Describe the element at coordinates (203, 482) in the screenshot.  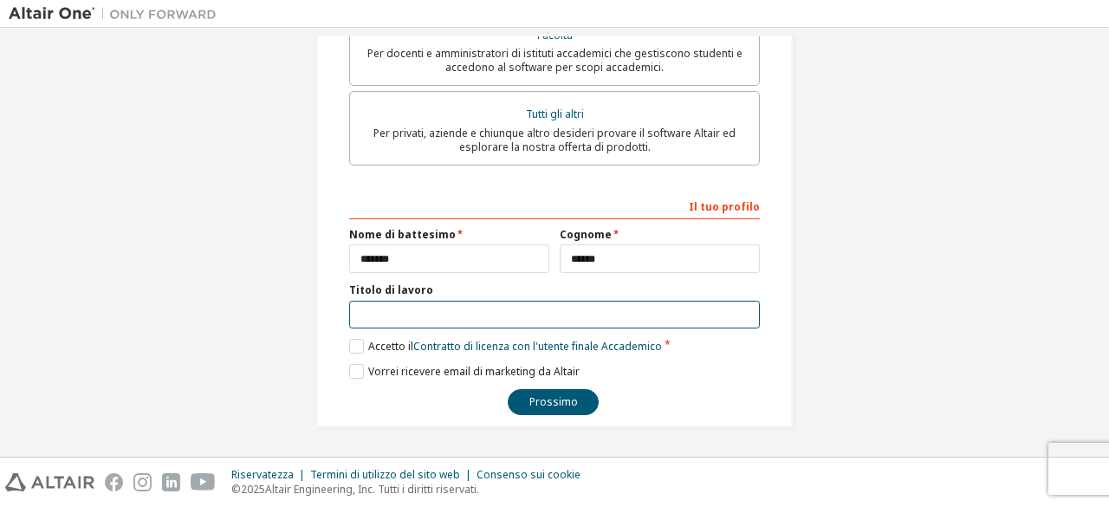
I see `img: youtube.svg` at that location.